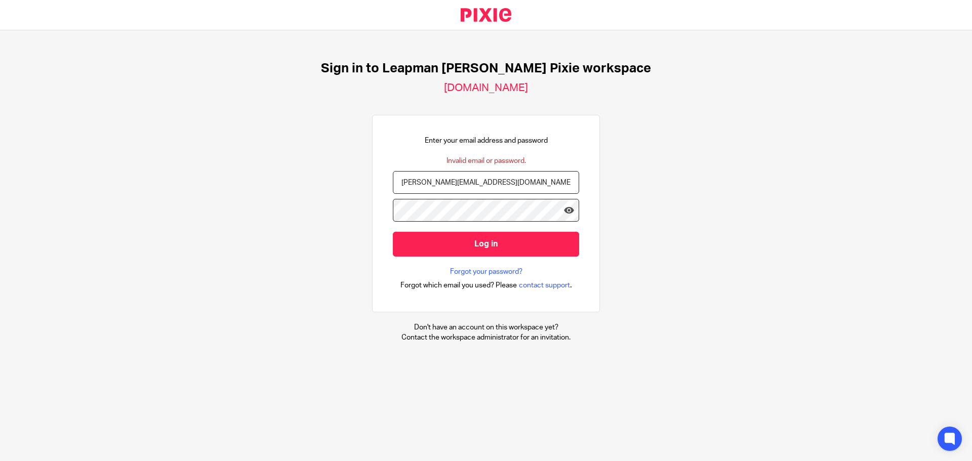  What do you see at coordinates (486, 328) in the screenshot?
I see `p: Don't have an account on this workspace yet?` at bounding box center [486, 328].